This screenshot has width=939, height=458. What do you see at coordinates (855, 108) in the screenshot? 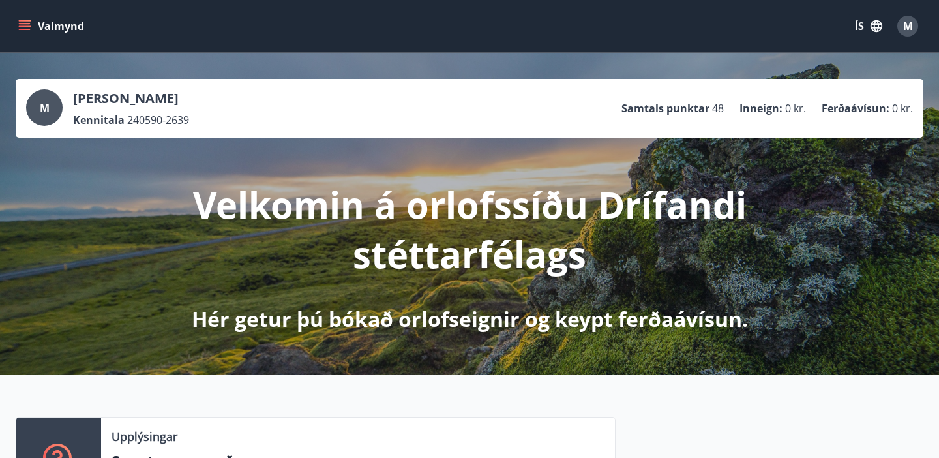
I see `p: Ferðaávísun :` at bounding box center [855, 108].